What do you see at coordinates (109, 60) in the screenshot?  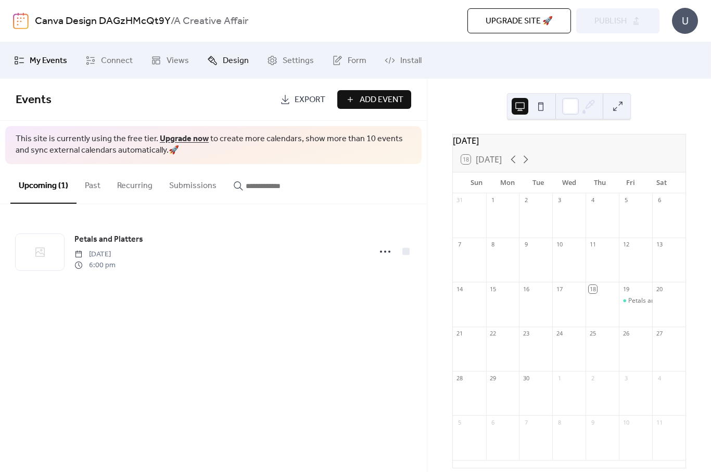 I see `a: Connect` at bounding box center [109, 60].